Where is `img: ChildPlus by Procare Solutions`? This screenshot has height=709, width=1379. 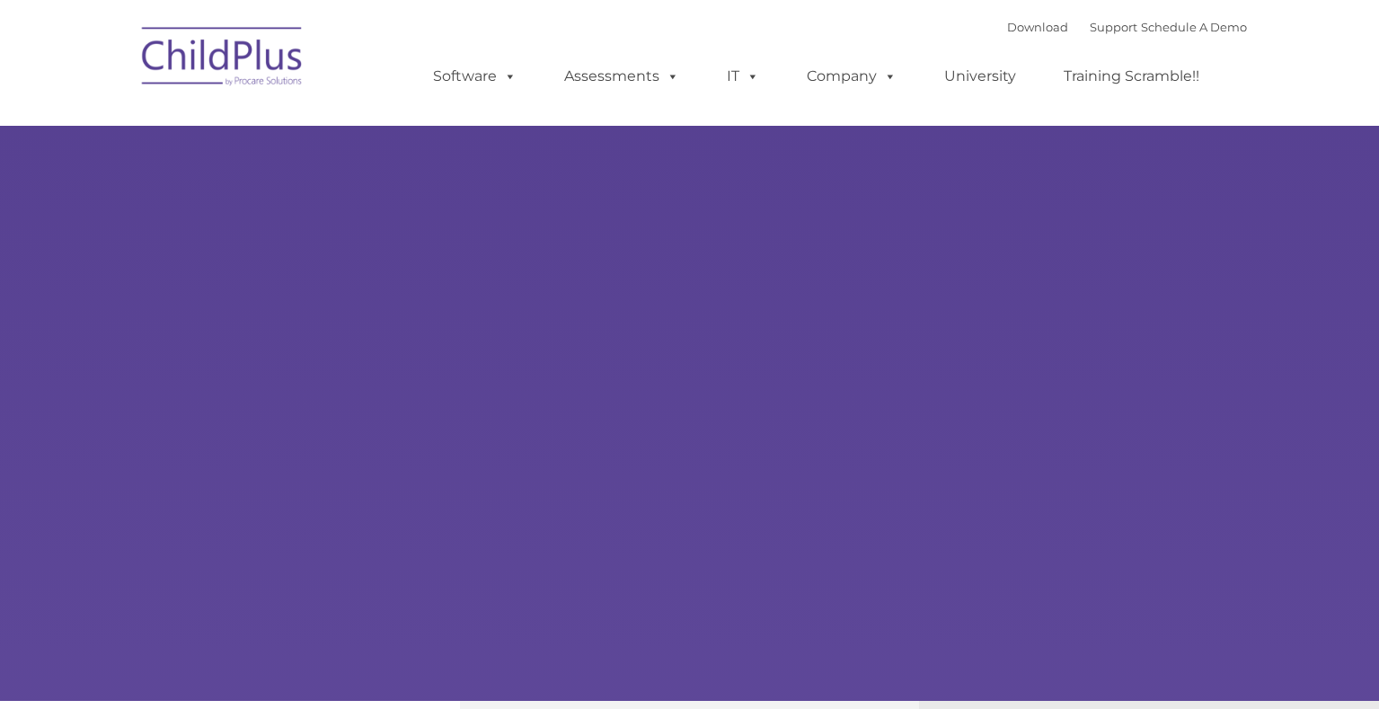 img: ChildPlus by Procare Solutions is located at coordinates (223, 59).